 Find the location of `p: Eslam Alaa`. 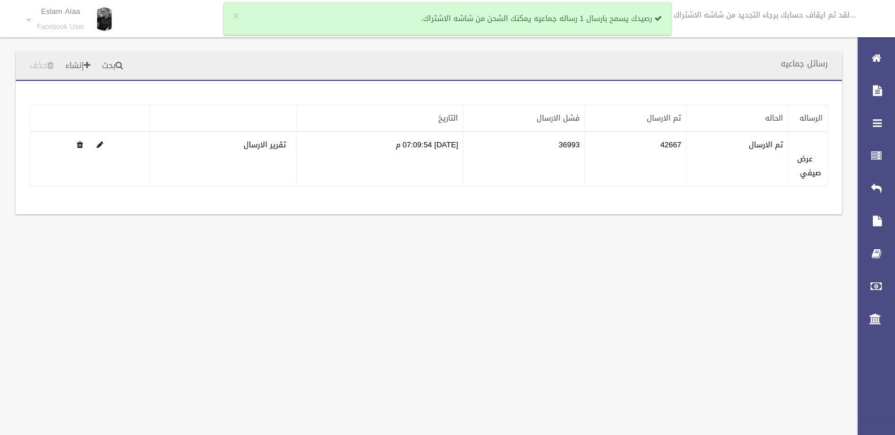

p: Eslam Alaa is located at coordinates (61, 11).